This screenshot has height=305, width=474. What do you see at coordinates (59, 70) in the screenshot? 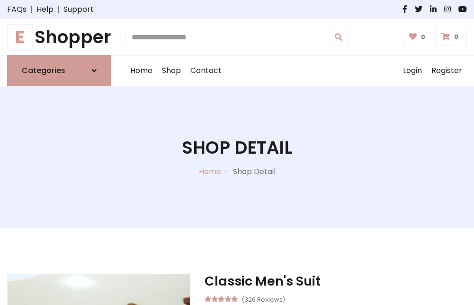
I see `a: Categories` at bounding box center [59, 70].